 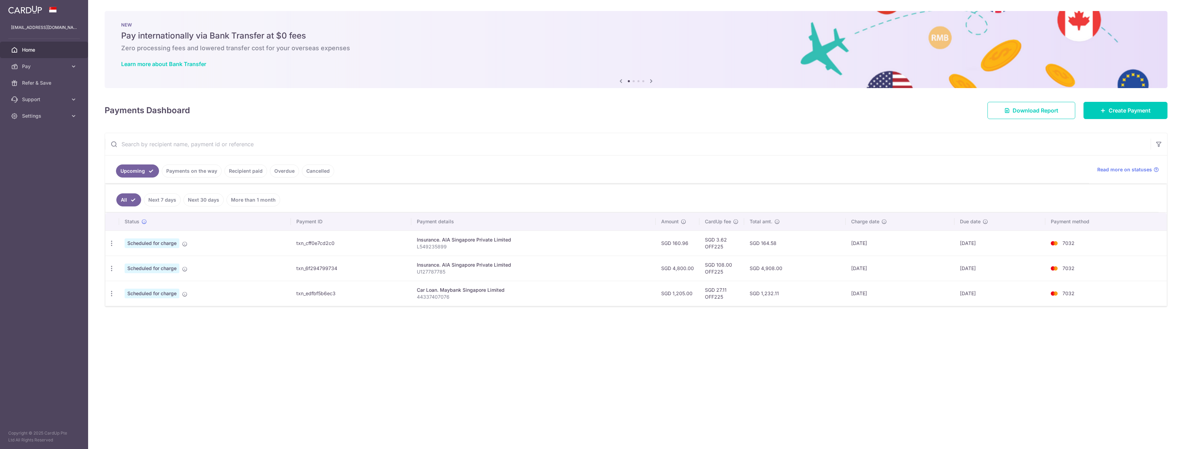 What do you see at coordinates (45, 83) in the screenshot?
I see `span: Refer & Save` at bounding box center [45, 83].